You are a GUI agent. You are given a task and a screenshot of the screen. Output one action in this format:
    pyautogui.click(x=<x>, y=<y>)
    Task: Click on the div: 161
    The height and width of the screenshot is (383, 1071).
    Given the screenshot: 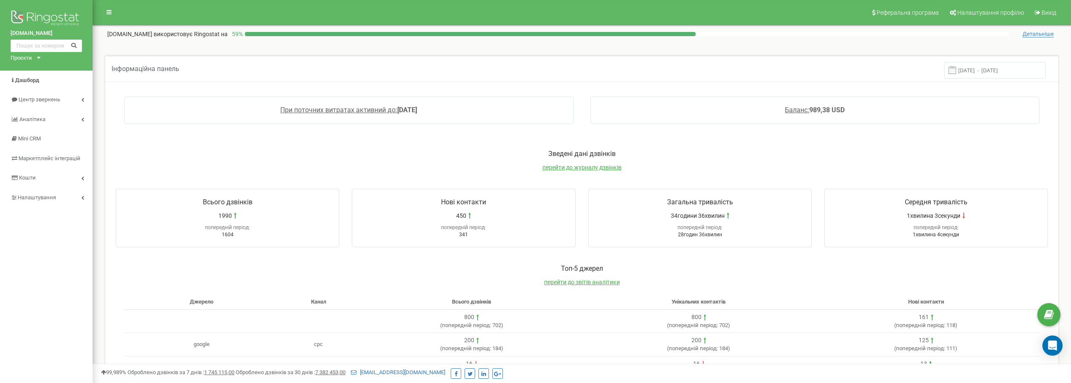 What is the action you would take?
    pyautogui.click(x=923, y=318)
    